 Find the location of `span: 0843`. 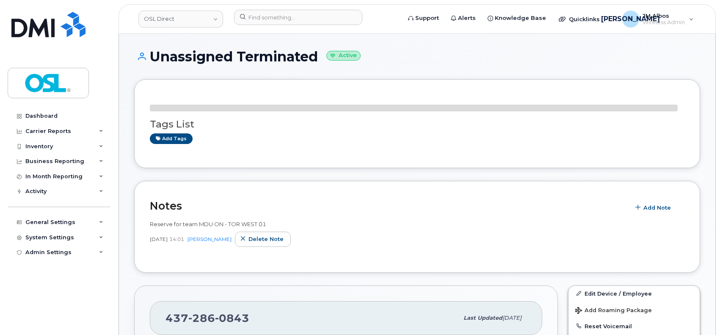

span: 0843 is located at coordinates (232, 318).